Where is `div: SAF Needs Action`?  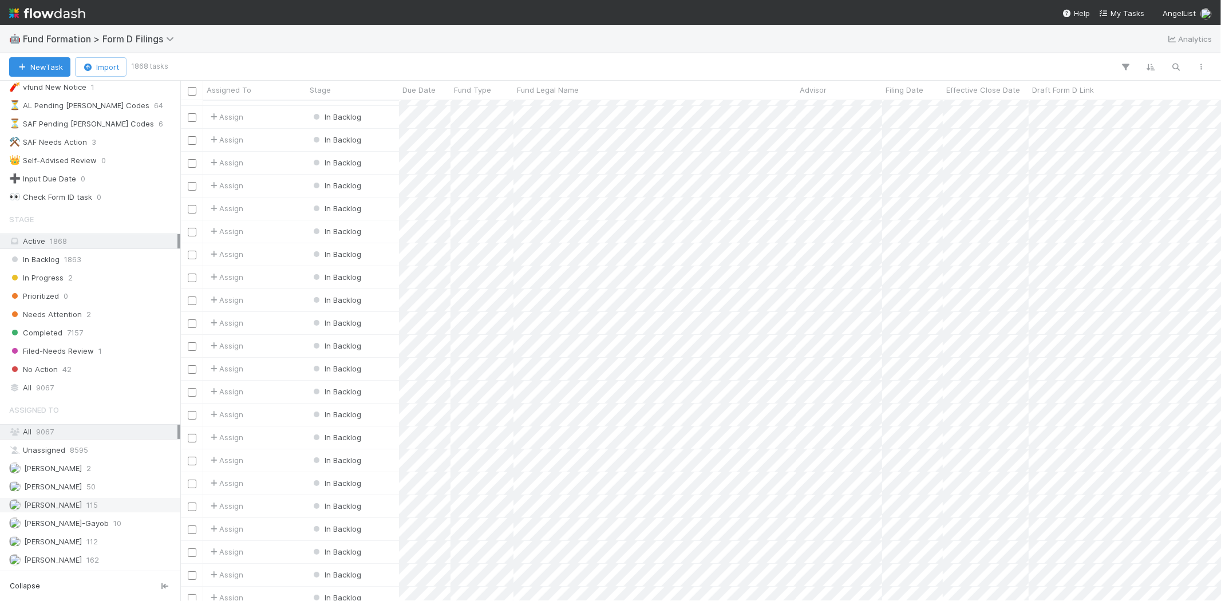 div: SAF Needs Action is located at coordinates (48, 142).